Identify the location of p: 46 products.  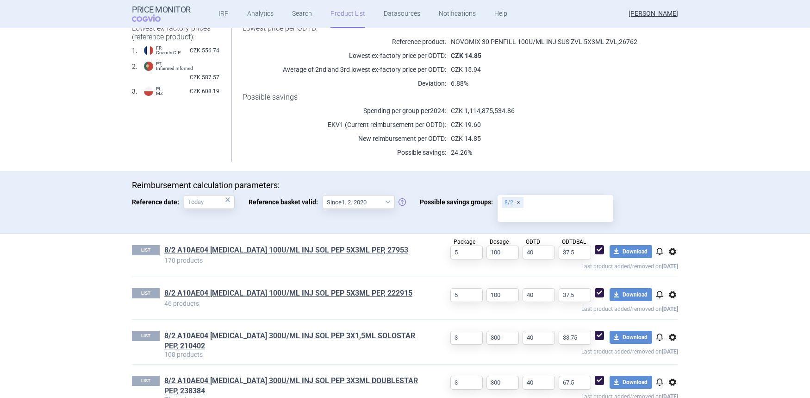
(293, 303).